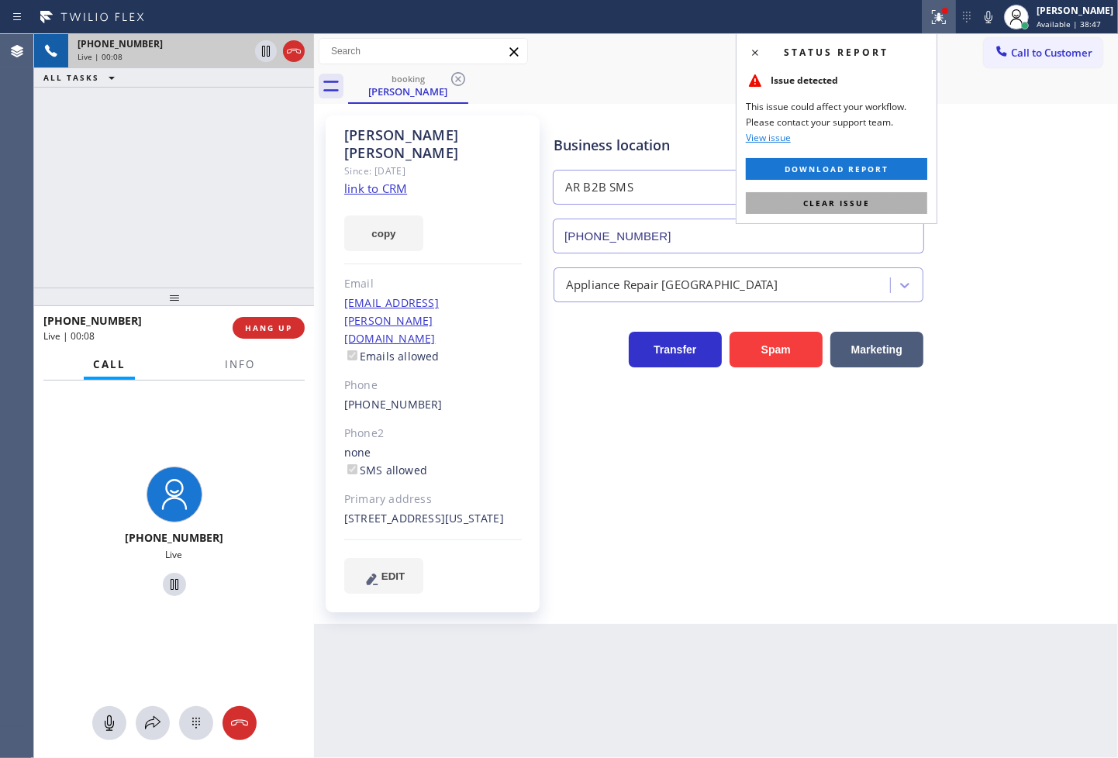  I want to click on div: Primary address, so click(433, 499).